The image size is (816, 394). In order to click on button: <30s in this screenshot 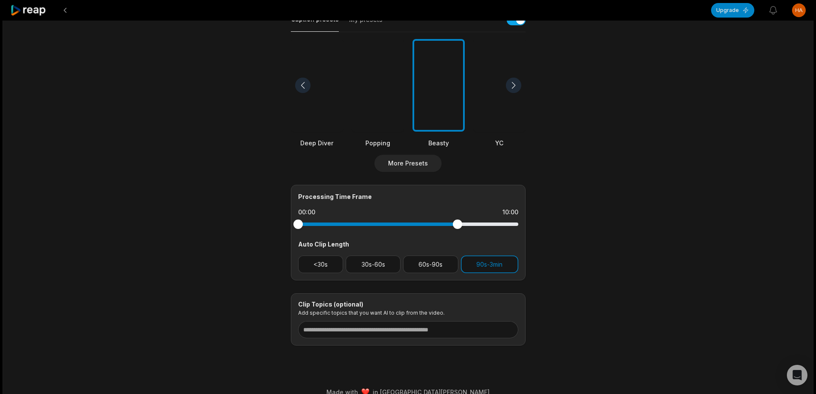, I will do `click(321, 264)`.